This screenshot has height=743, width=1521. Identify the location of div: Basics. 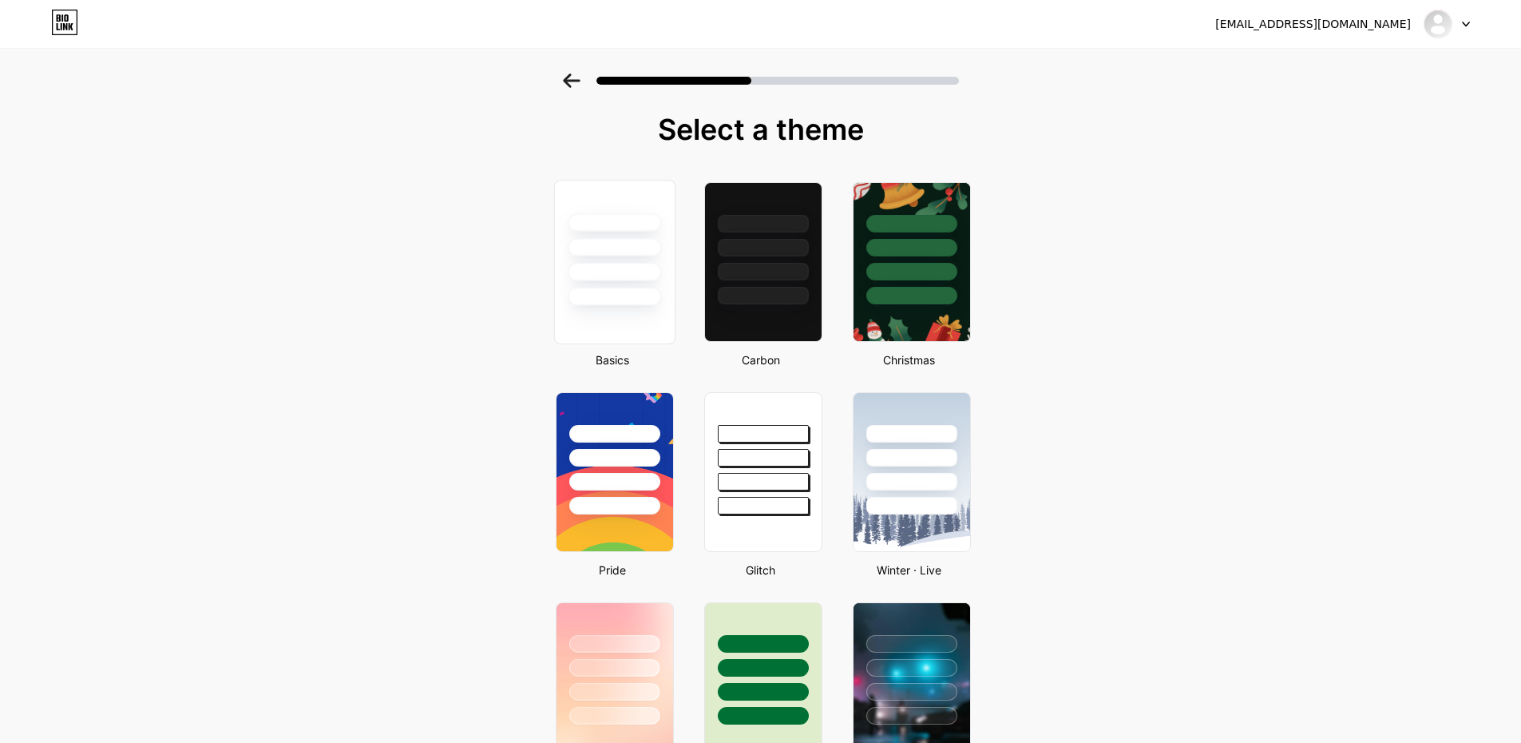
(612, 359).